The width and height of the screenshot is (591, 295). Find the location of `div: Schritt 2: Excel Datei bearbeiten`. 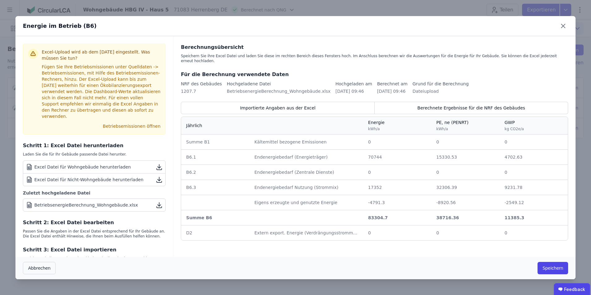

div: Schritt 2: Excel Datei bearbeiten is located at coordinates (94, 223).